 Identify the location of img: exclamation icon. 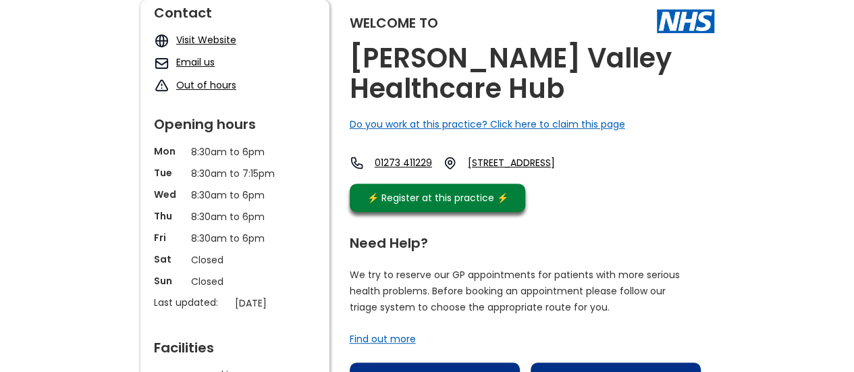
(161, 86).